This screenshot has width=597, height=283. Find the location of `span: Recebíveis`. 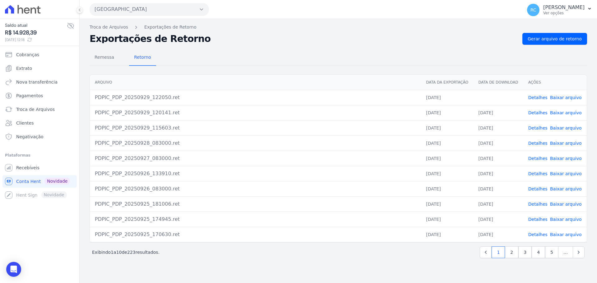

span: Recebíveis is located at coordinates (28, 168).